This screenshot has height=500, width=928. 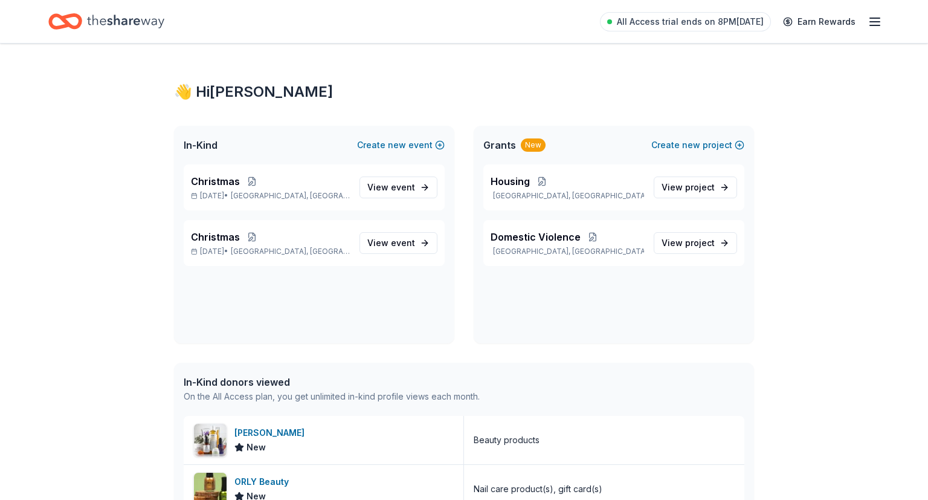 I want to click on div: Beauty products, so click(x=506, y=440).